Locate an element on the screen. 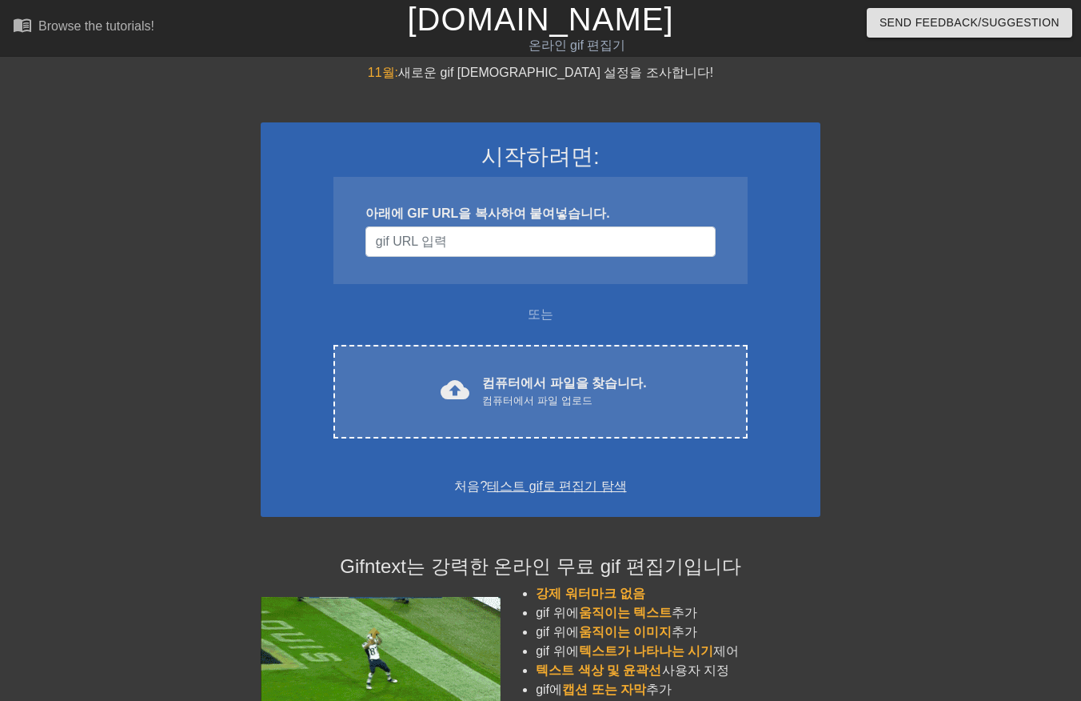 This screenshot has width=1081, height=701. span: 캡션 또는 자막 is located at coordinates (604, 689).